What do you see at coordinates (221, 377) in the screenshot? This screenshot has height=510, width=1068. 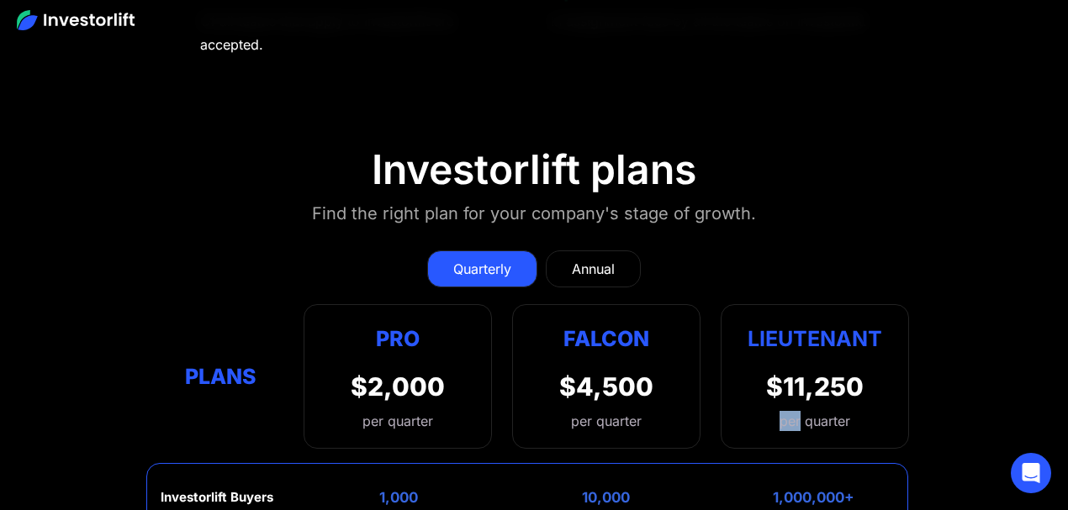 I see `div: Plans` at bounding box center [221, 377].